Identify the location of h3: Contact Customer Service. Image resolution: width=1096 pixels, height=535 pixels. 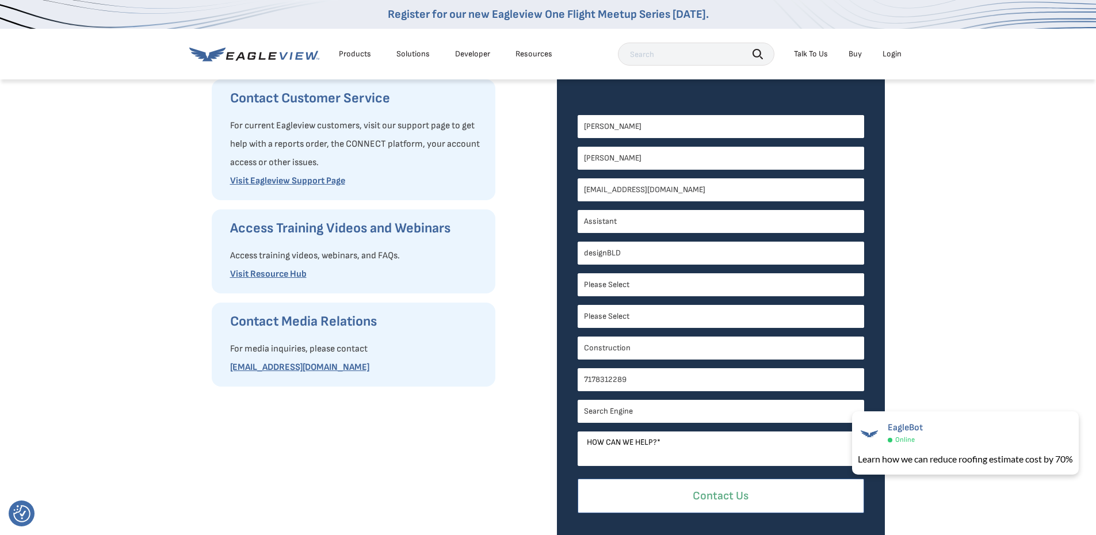
(357, 98).